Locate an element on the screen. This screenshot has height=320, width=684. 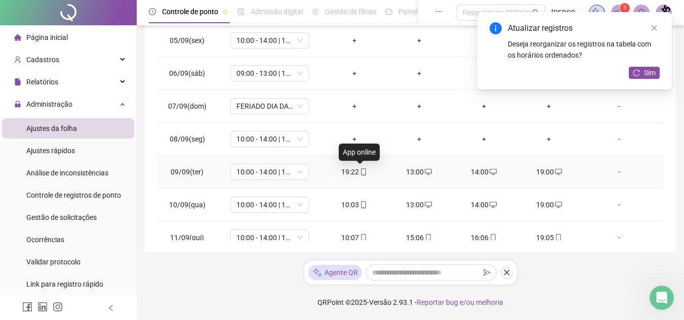
span: Cadastros is located at coordinates (43, 60).